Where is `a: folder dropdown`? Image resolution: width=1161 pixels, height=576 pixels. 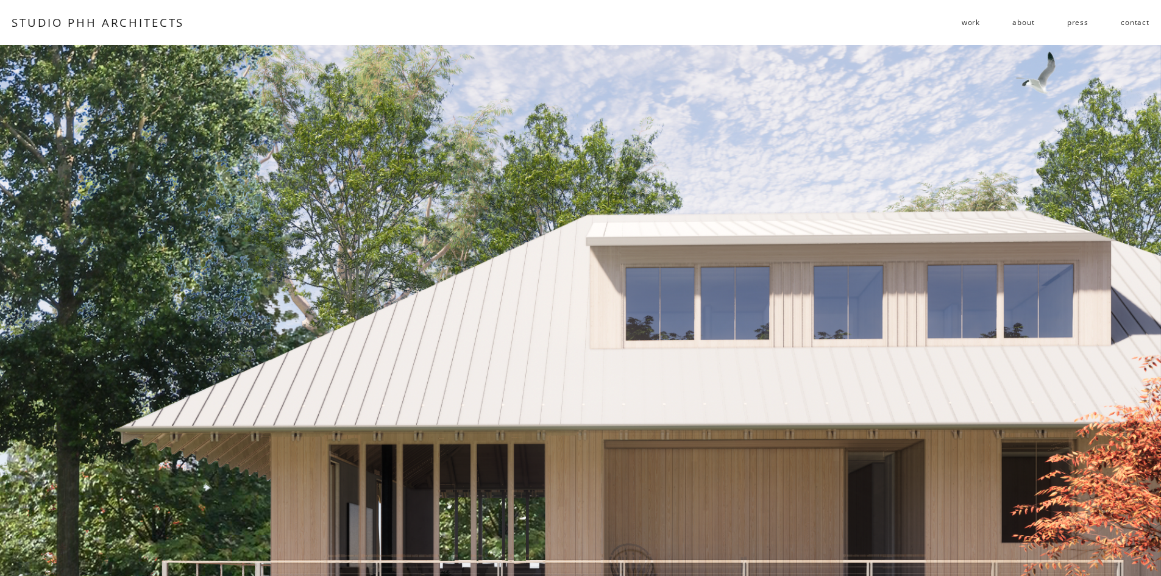
a: folder dropdown is located at coordinates (971, 23).